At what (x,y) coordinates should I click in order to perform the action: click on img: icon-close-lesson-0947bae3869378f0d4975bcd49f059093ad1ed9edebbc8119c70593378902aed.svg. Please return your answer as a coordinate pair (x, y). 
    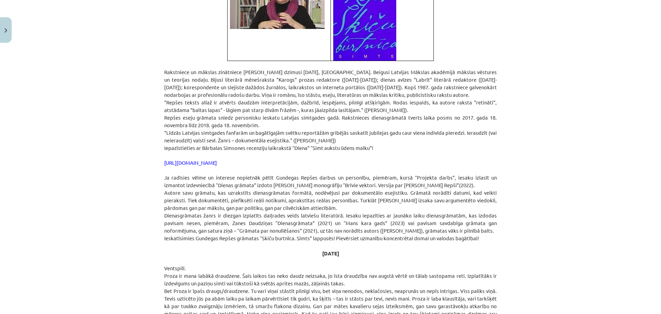
    Looking at the image, I should click on (6, 30).